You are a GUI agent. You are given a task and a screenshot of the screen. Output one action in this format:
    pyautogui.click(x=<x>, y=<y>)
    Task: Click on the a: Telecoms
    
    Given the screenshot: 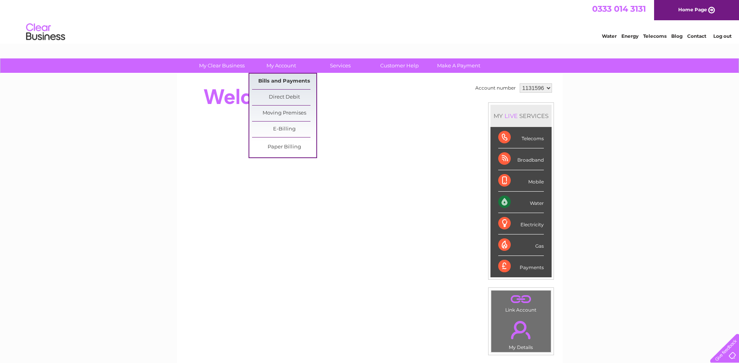 What is the action you would take?
    pyautogui.click(x=655, y=36)
    